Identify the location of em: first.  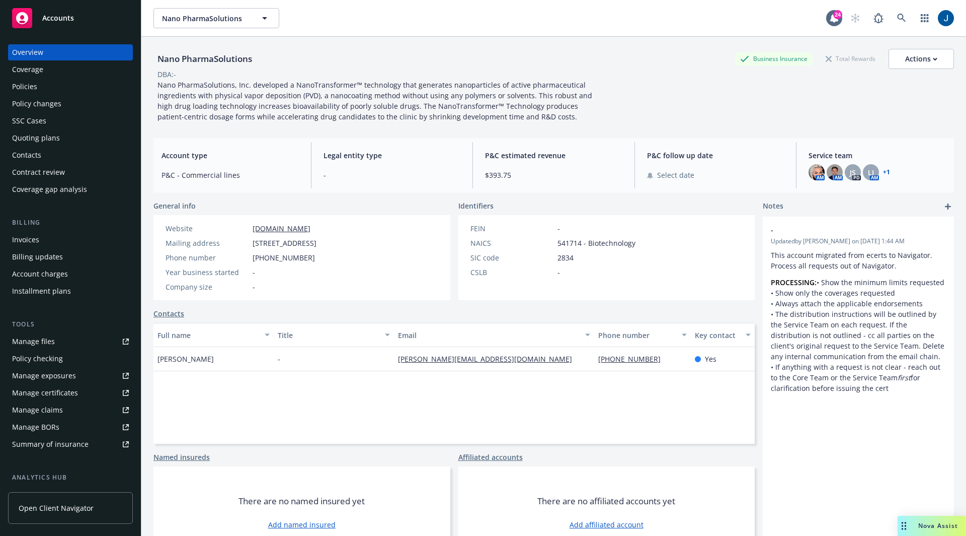
(904, 377).